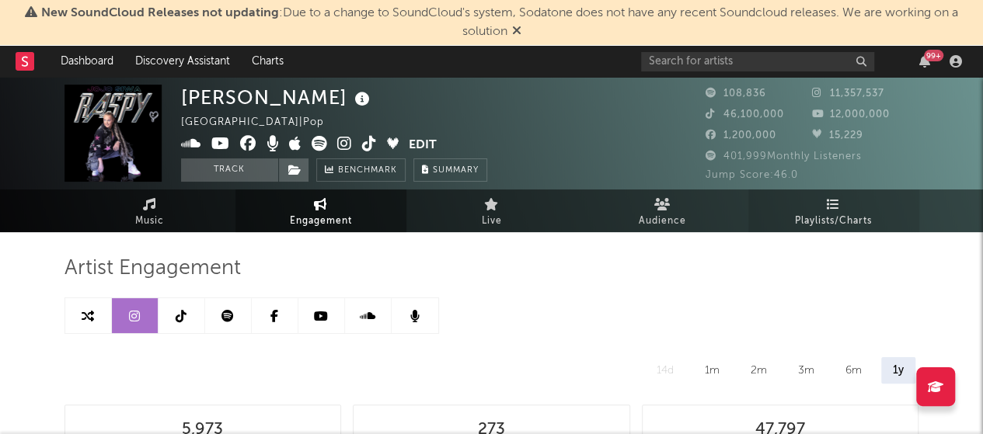  What do you see at coordinates (933, 55) in the screenshot?
I see `div: 99 +` at bounding box center [933, 55].